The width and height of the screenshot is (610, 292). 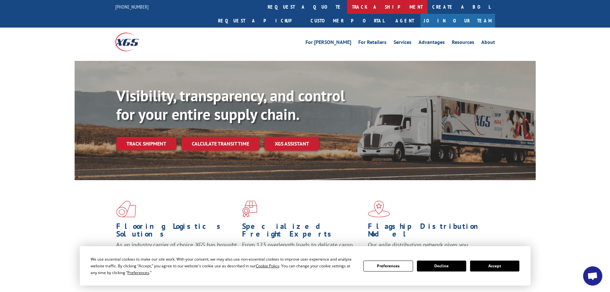 I want to click on div: Open chat, so click(x=593, y=276).